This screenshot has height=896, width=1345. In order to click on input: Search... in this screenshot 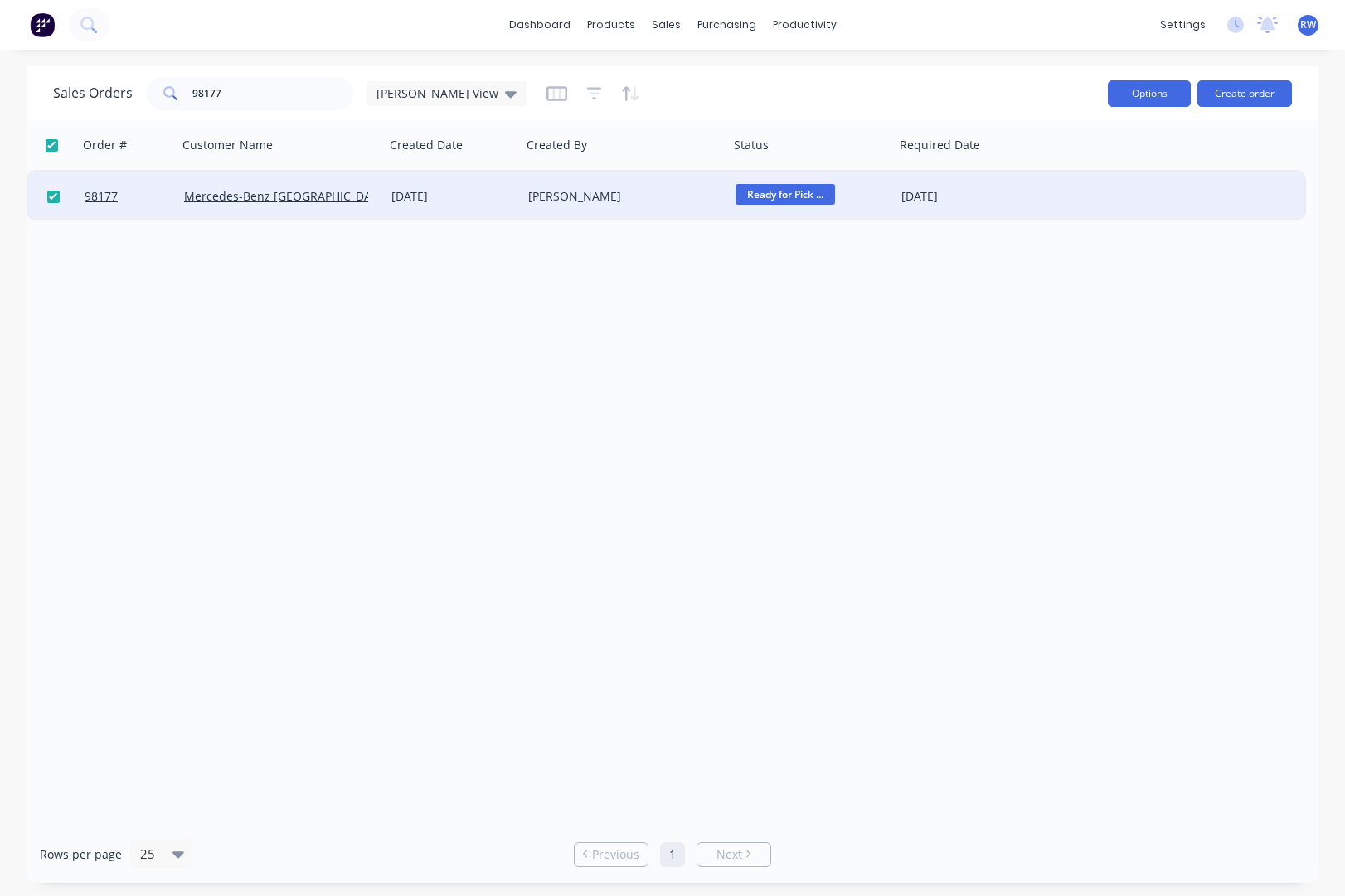, I will do `click(272, 94)`.